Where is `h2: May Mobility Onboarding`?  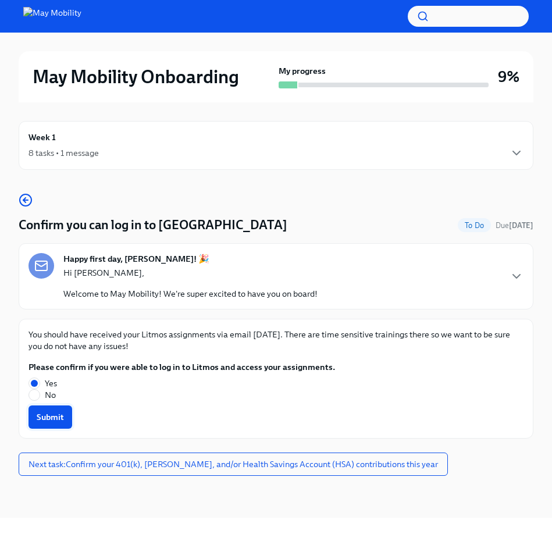 h2: May Mobility Onboarding is located at coordinates (135, 77).